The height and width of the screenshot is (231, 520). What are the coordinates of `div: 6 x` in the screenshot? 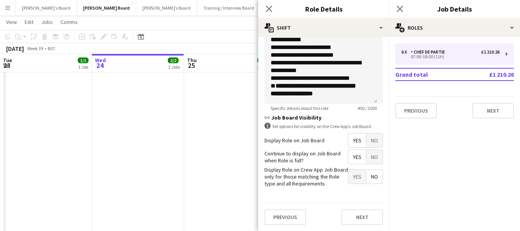 It's located at (406, 52).